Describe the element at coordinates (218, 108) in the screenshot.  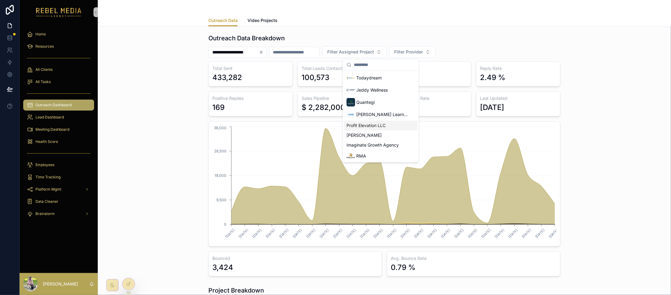
I see `div: 169` at that location.